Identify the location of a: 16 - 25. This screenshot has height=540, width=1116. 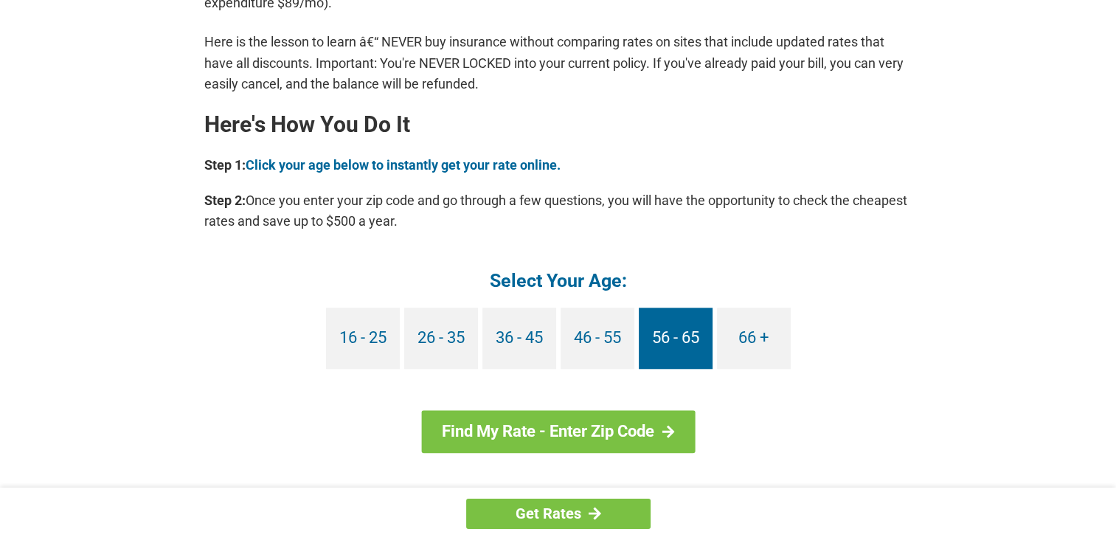
(363, 338).